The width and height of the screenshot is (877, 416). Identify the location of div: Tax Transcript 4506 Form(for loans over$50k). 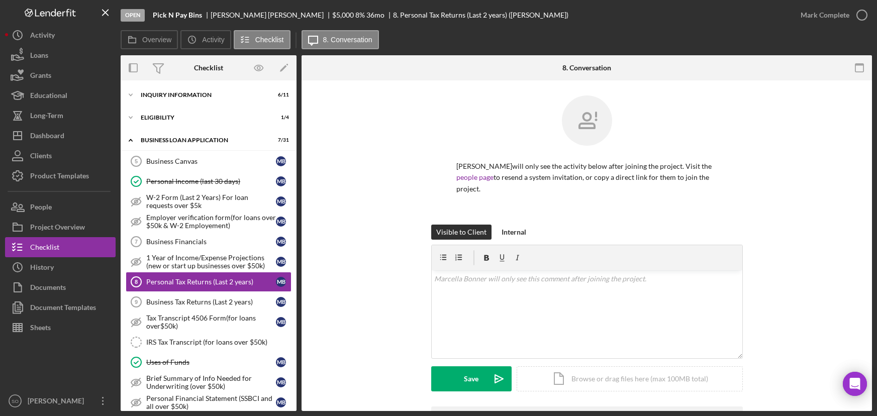
(211, 322).